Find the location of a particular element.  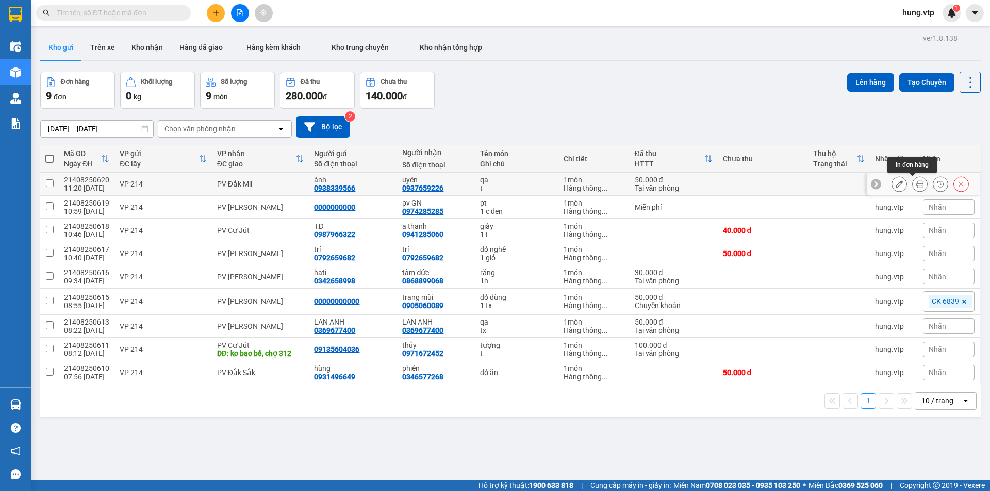

button: Hàng đã giao is located at coordinates (201, 47).